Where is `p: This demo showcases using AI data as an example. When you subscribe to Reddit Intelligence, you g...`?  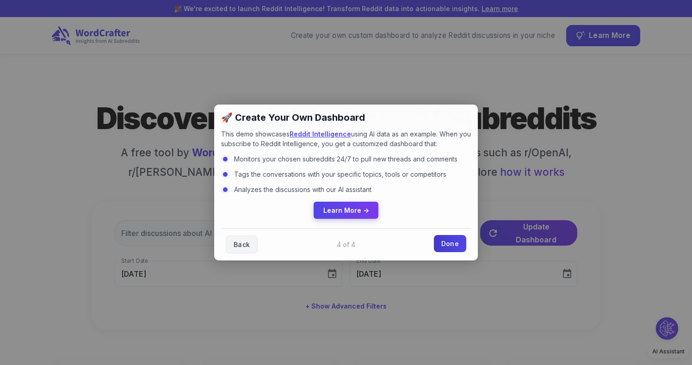
p: This demo showcases using AI data as an example. When you subscribe to Reddit Intelligence, you g... is located at coordinates (346, 139).